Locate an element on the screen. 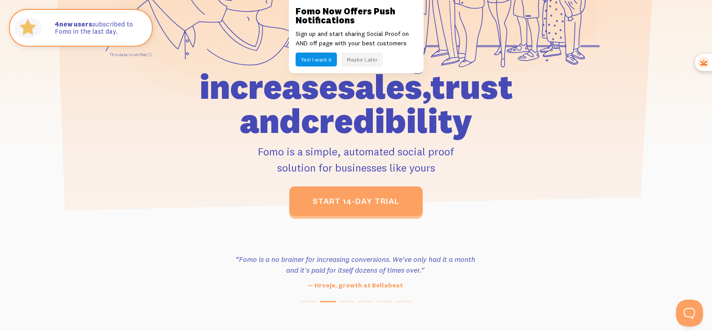 The image size is (712, 331). span: 4 is located at coordinates (57, 24).